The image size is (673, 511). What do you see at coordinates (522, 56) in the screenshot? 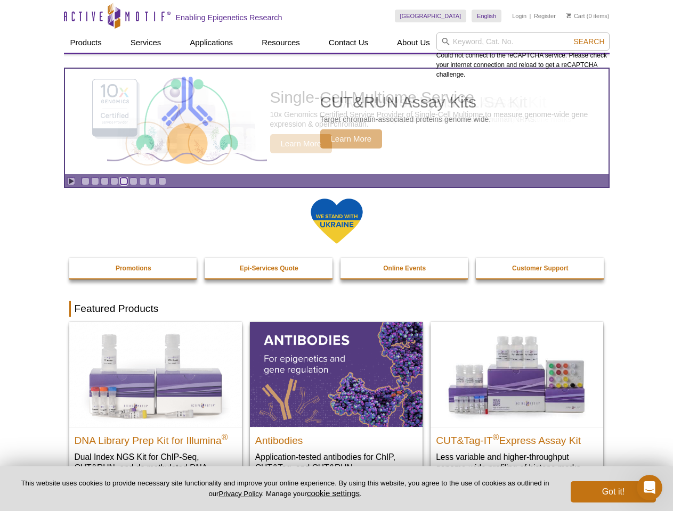
I see `div: Could not connect to the reCAPTCHA service. Please check your internet connection and reload to g...` at bounding box center [522, 56].